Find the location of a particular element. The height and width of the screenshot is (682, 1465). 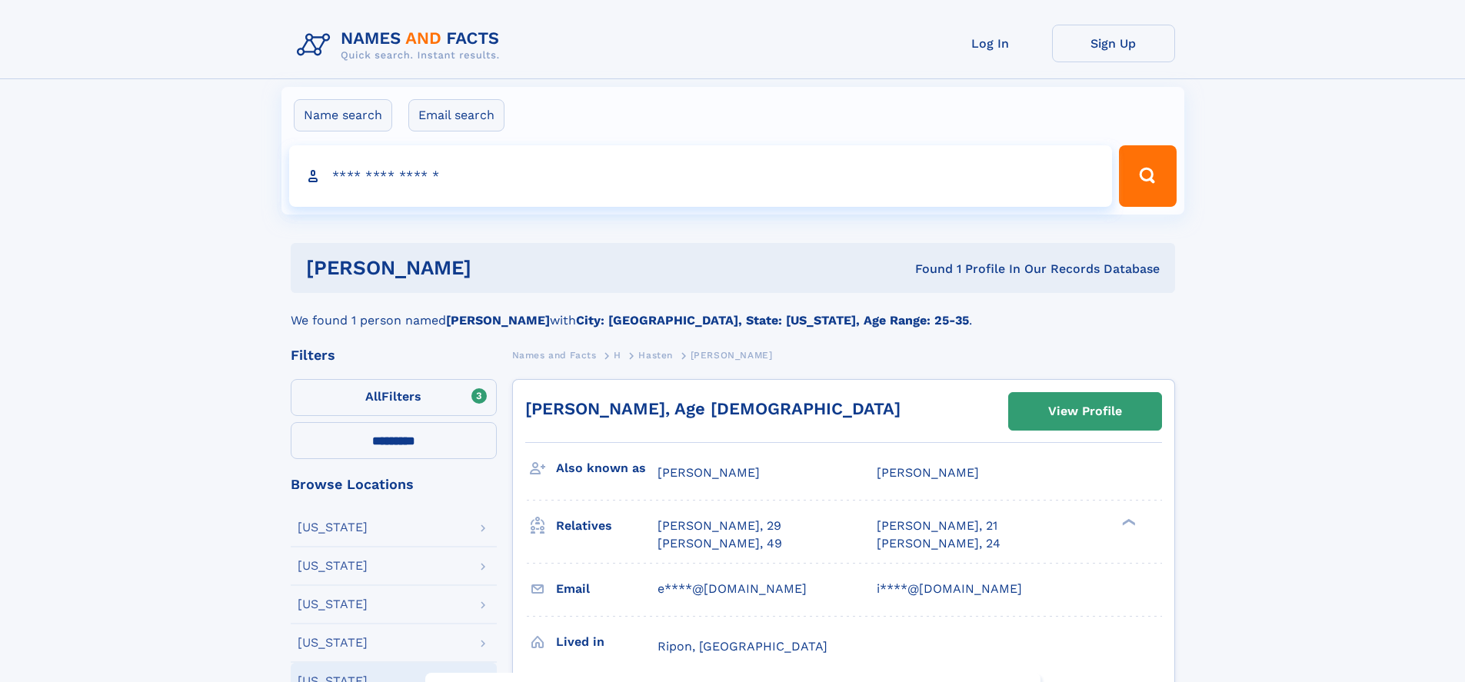

label: Name search is located at coordinates (343, 115).